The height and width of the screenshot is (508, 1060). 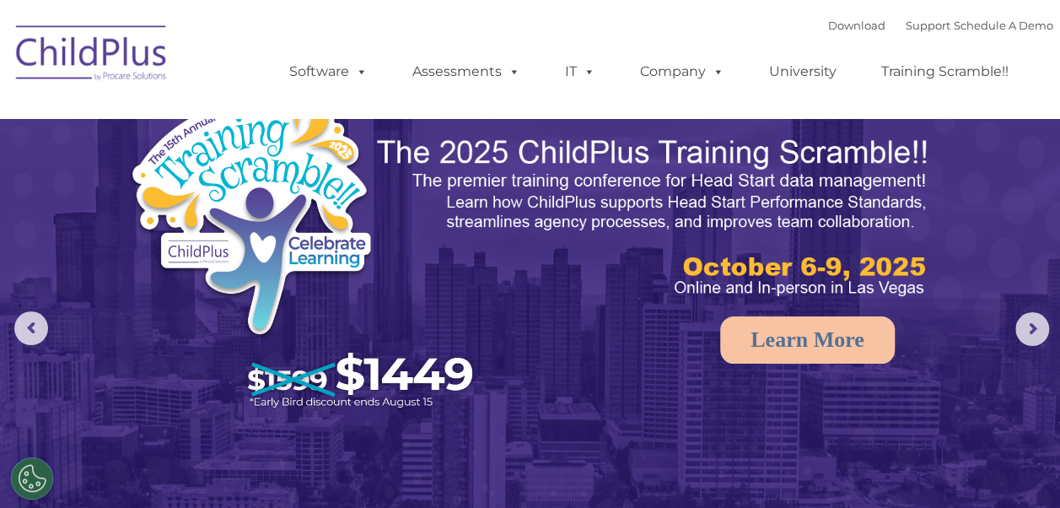 I want to click on a: Learn More, so click(x=807, y=340).